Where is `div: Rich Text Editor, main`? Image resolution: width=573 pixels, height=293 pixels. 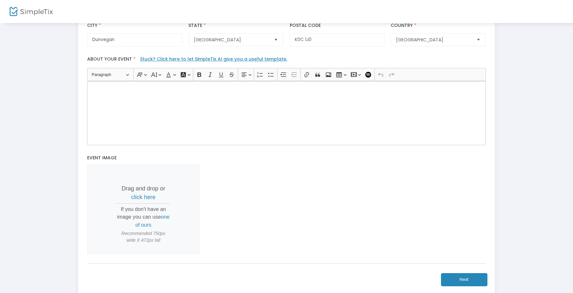 div: Rich Text Editor, main is located at coordinates (286, 113).